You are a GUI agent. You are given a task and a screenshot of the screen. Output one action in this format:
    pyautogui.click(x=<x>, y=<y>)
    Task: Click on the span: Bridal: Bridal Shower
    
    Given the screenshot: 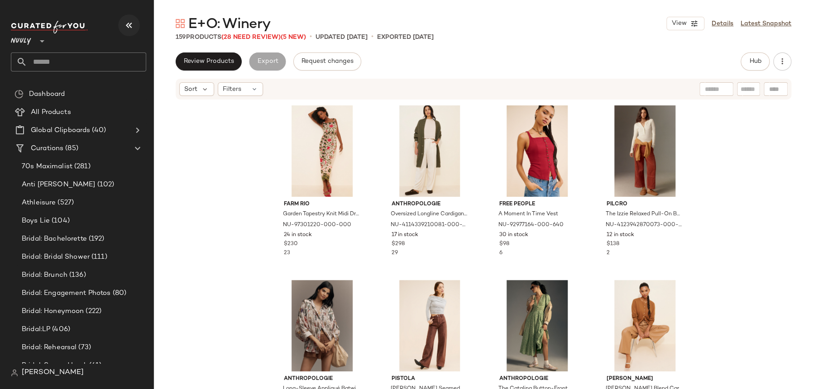 What is the action you would take?
    pyautogui.click(x=56, y=257)
    